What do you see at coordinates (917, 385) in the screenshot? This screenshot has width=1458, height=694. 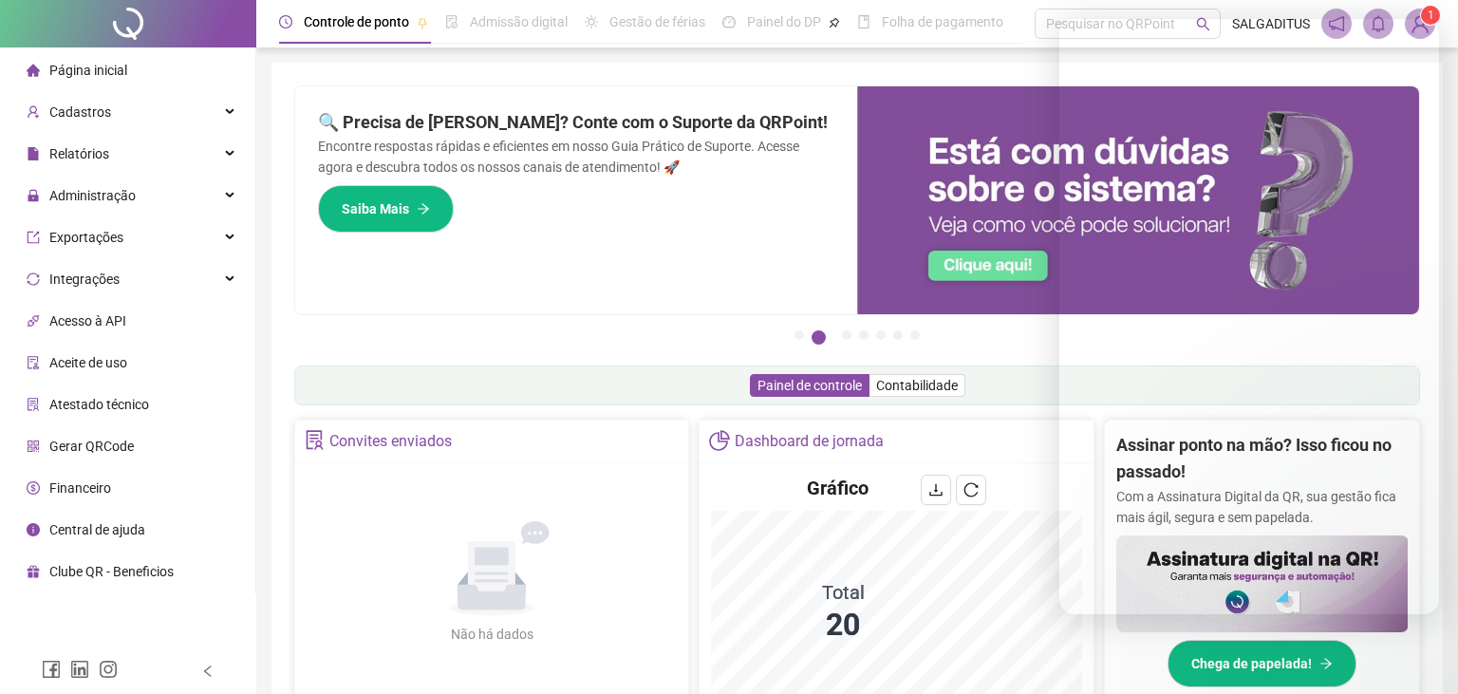 I see `span: Contabilidade` at bounding box center [917, 385].